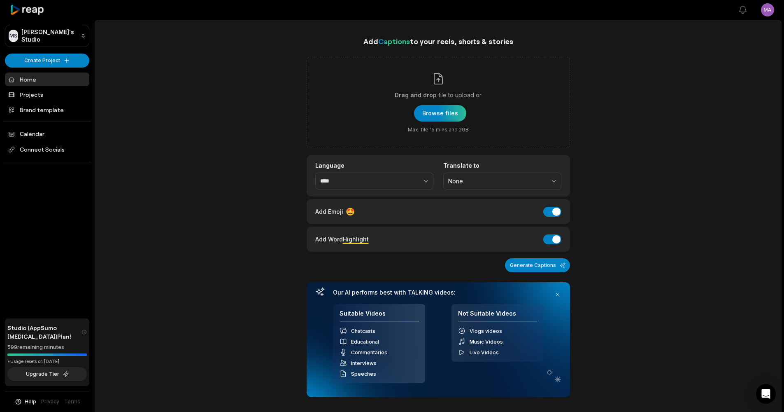  I want to click on button: Generate Captions, so click(538, 265).